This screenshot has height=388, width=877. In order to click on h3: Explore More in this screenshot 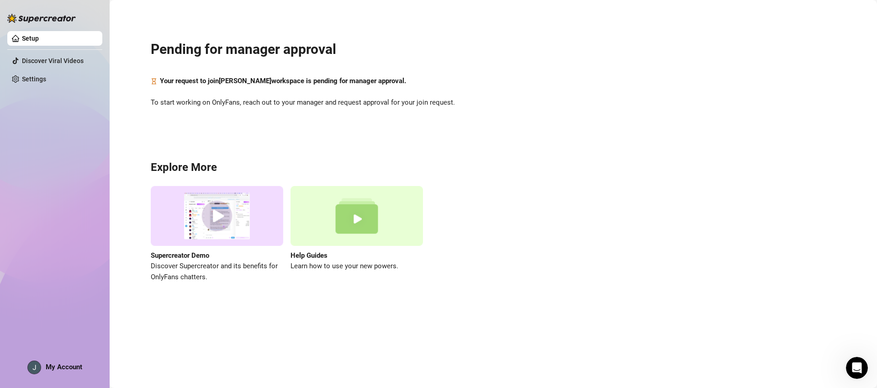, I will do `click(493, 168)`.